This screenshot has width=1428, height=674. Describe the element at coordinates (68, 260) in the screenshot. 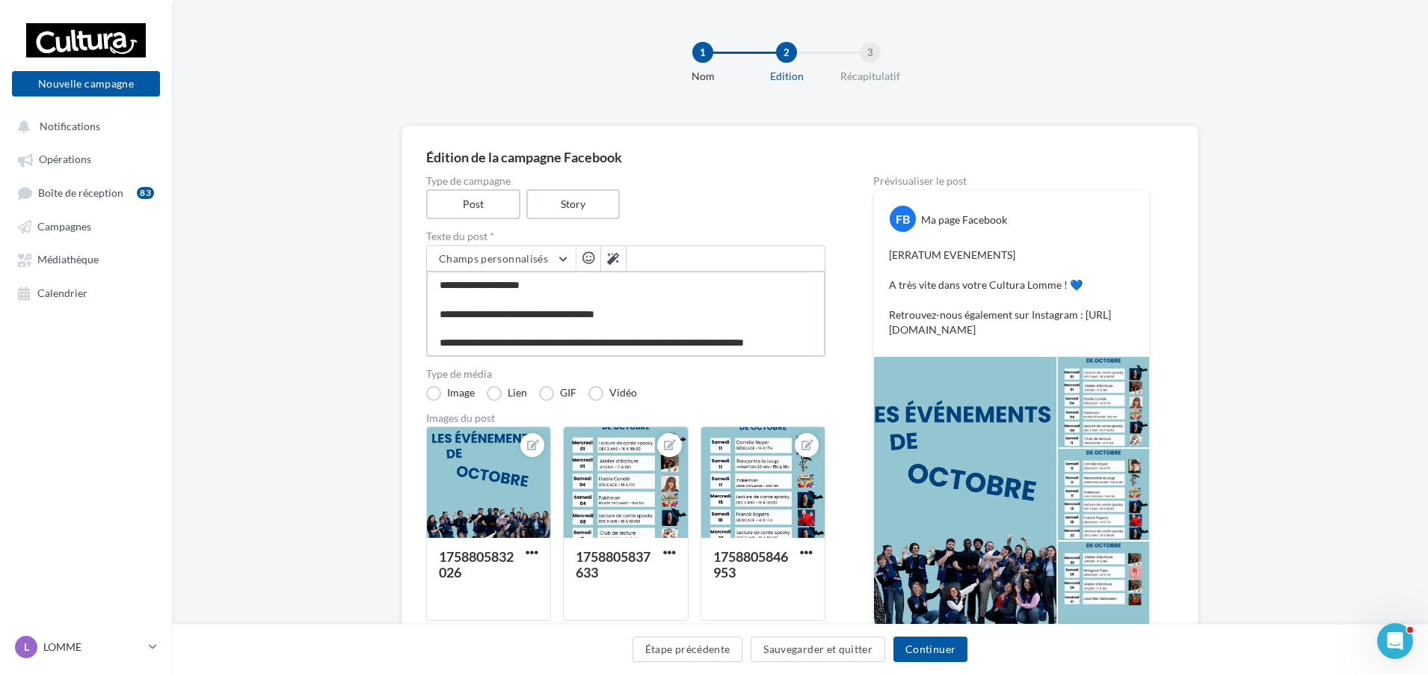

I see `span: Médiathèque` at that location.